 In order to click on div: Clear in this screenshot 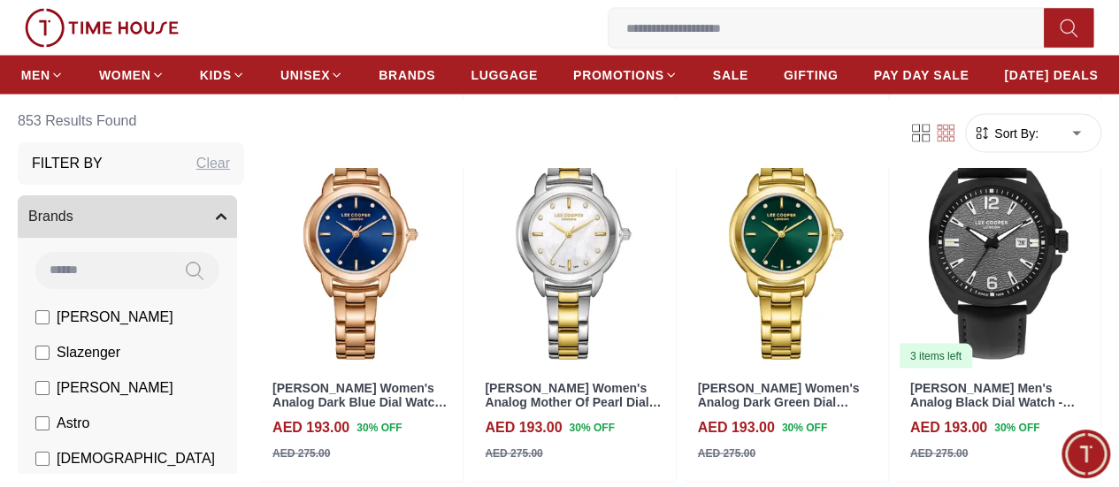, I will do `click(213, 163)`.